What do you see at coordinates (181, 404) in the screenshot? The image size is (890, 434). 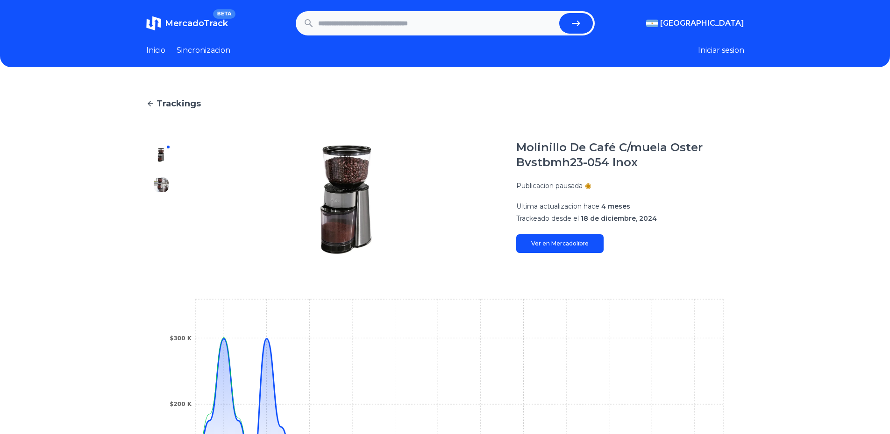 I see `tspan: $200 K` at bounding box center [181, 404].